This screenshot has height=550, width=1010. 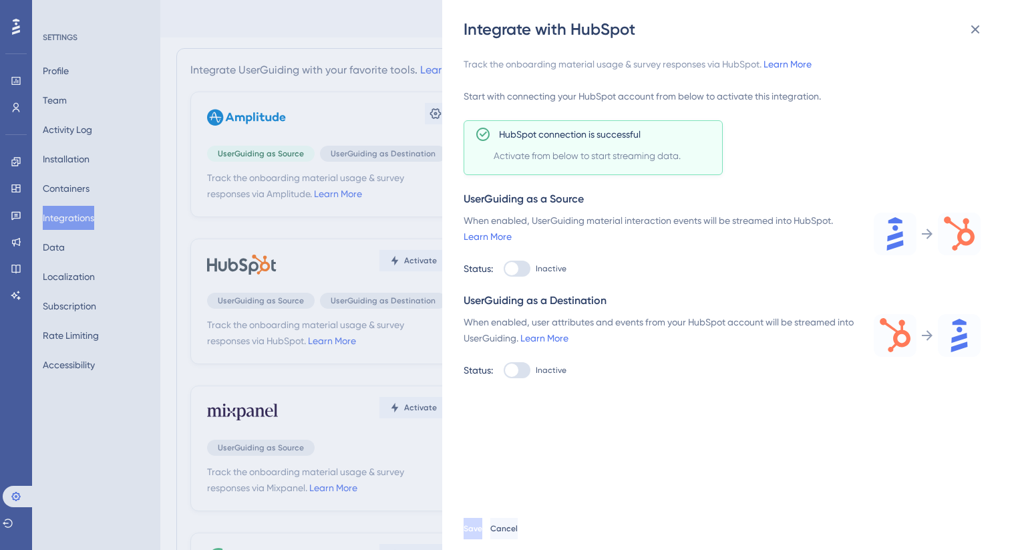 What do you see at coordinates (722, 96) in the screenshot?
I see `div: Start with connecting your HubSpot account from below to activate this integration.` at bounding box center [722, 96].